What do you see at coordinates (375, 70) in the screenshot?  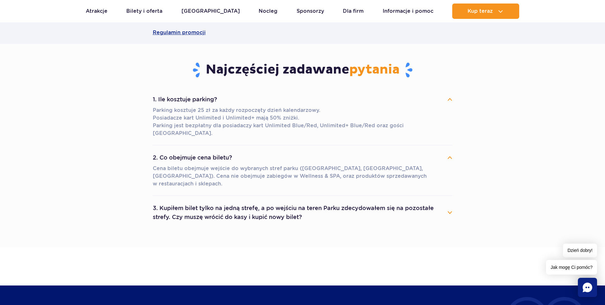 I see `span: pytania` at bounding box center [375, 70].